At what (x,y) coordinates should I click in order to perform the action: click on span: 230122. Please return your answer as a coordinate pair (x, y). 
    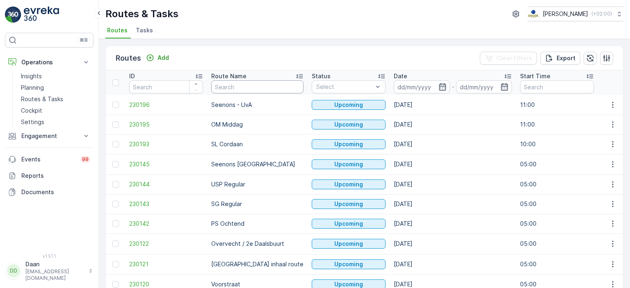
    Looking at the image, I should click on (166, 244).